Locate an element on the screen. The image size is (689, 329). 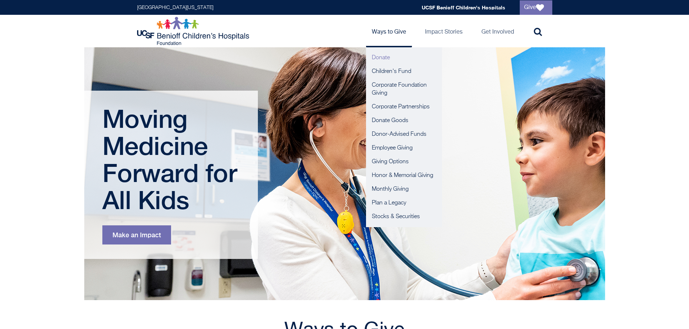
a: Honor & Memorial Giving is located at coordinates (404, 176).